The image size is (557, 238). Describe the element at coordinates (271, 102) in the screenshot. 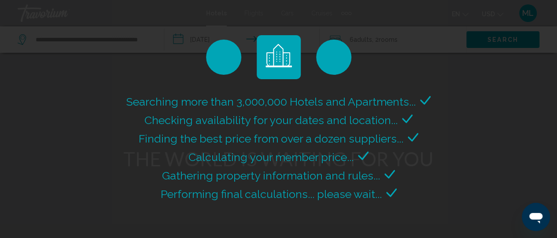

I see `span: Searching more than 3,000,000 Hotels and Apartments...` at that location.